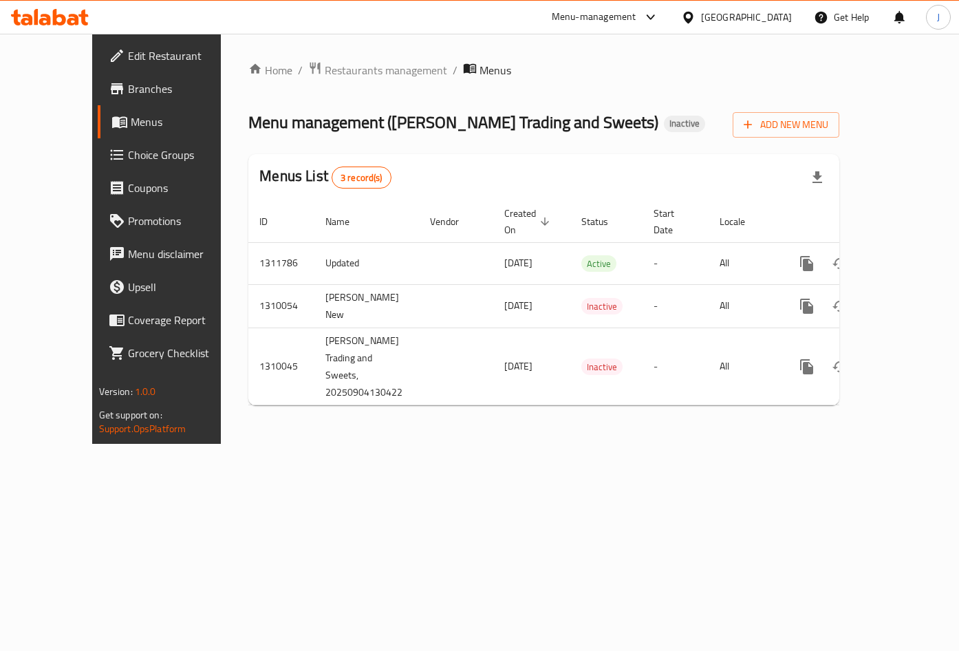 The width and height of the screenshot is (959, 651). I want to click on a: Coverage Report, so click(175, 320).